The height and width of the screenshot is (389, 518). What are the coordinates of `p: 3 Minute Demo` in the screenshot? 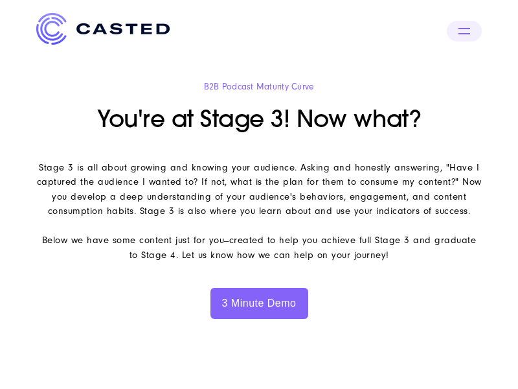 It's located at (259, 303).